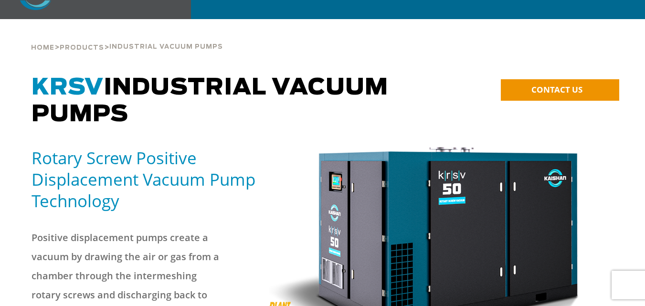 The width and height of the screenshot is (645, 306). What do you see at coordinates (557, 89) in the screenshot?
I see `span: CONTACT US` at bounding box center [557, 89].